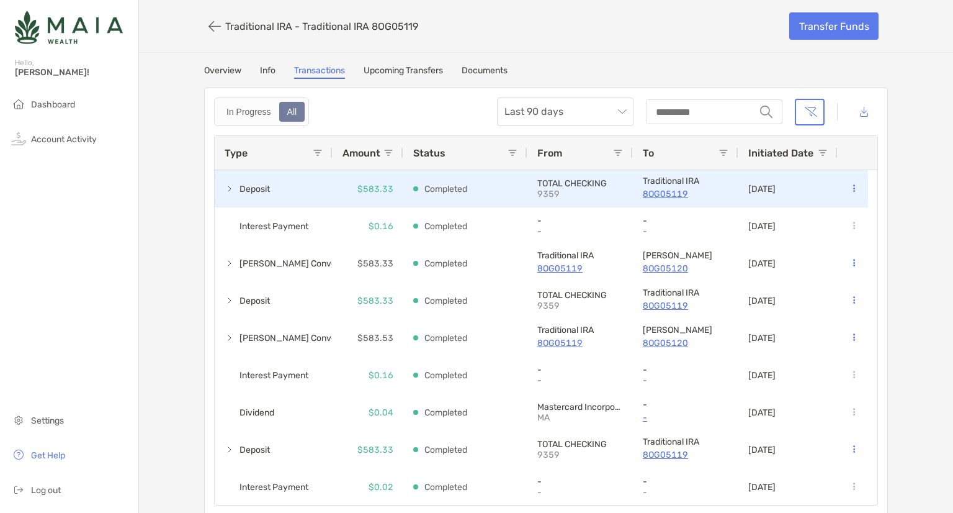 This screenshot has height=513, width=953. What do you see at coordinates (381, 412) in the screenshot?
I see `p: $0.04` at bounding box center [381, 412].